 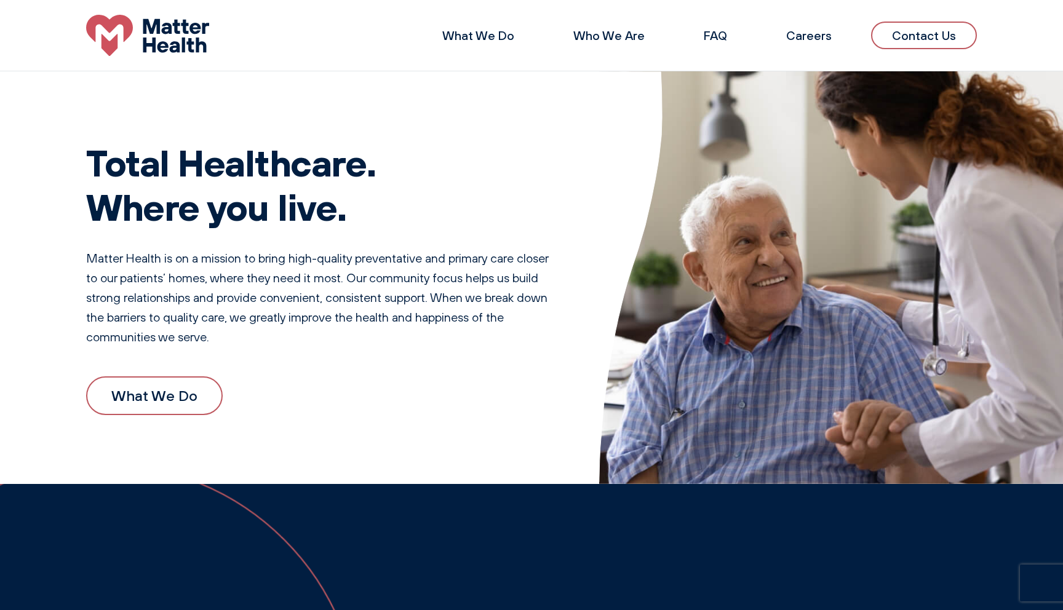 What do you see at coordinates (609, 35) in the screenshot?
I see `a: Who We Are` at bounding box center [609, 35].